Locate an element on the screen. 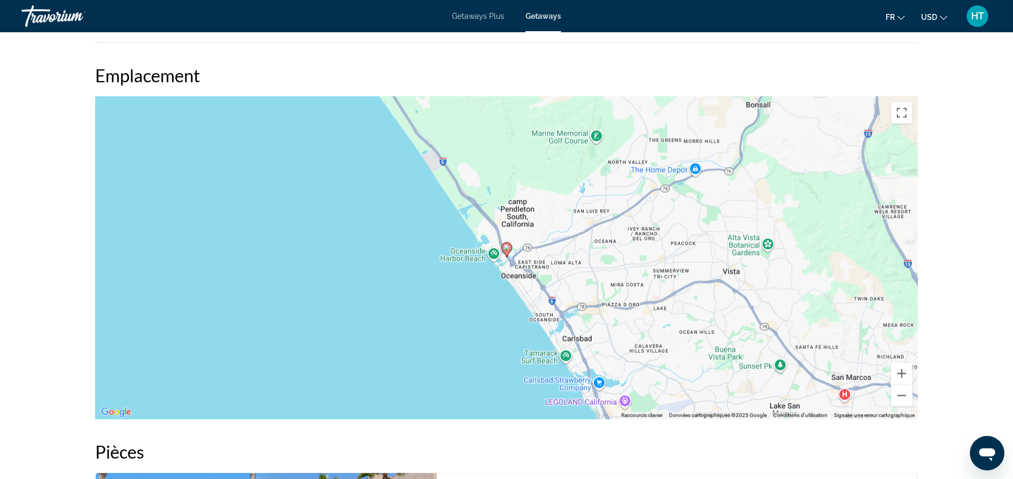 This screenshot has width=1013, height=479. a: Getaways Plus is located at coordinates (478, 16).